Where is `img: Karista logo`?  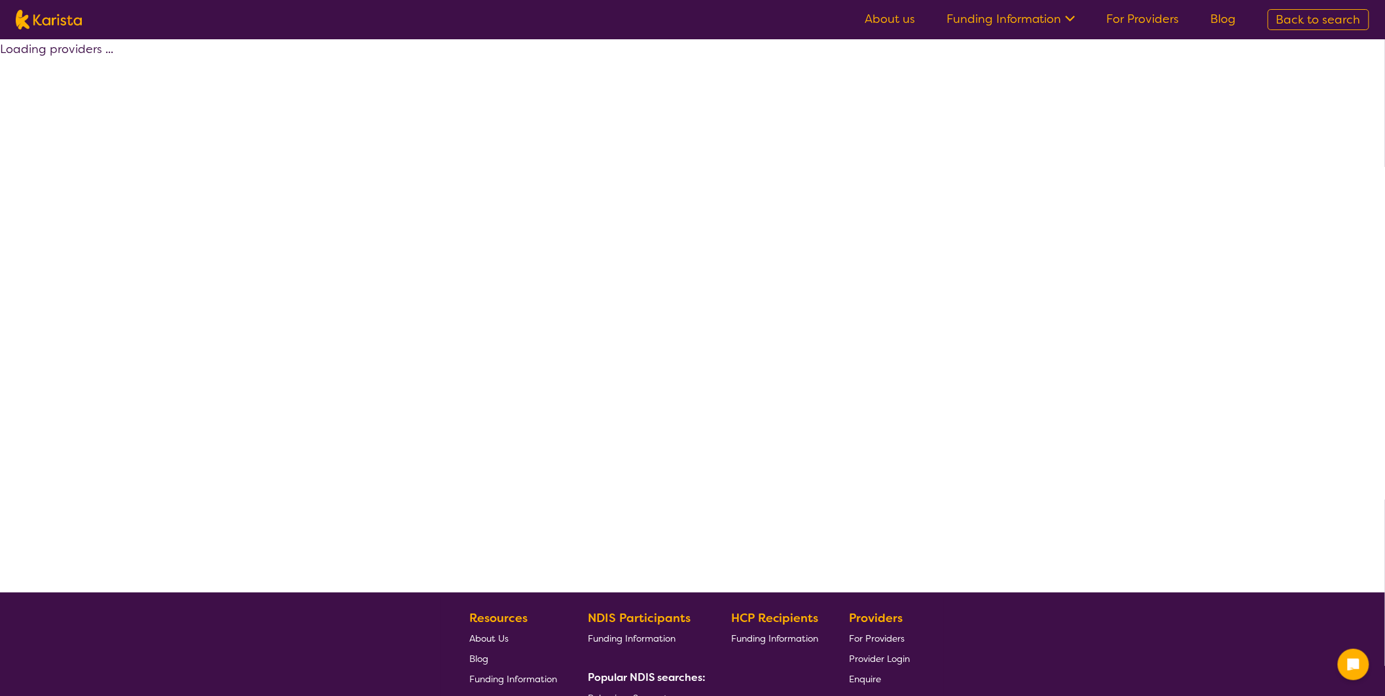
img: Karista logo is located at coordinates (48, 20).